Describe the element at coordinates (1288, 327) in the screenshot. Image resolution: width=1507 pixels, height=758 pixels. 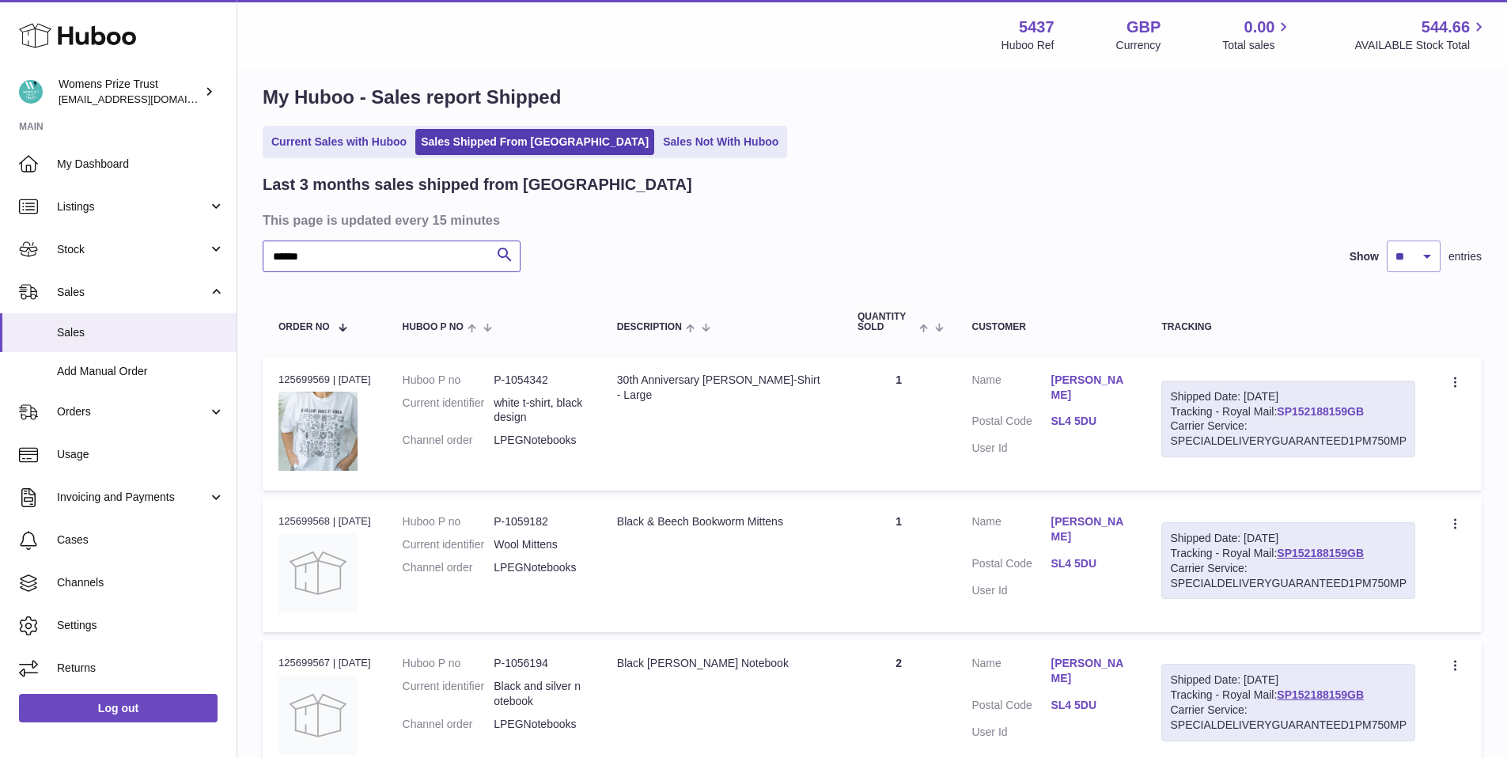
I see `div: Tracking` at that location.